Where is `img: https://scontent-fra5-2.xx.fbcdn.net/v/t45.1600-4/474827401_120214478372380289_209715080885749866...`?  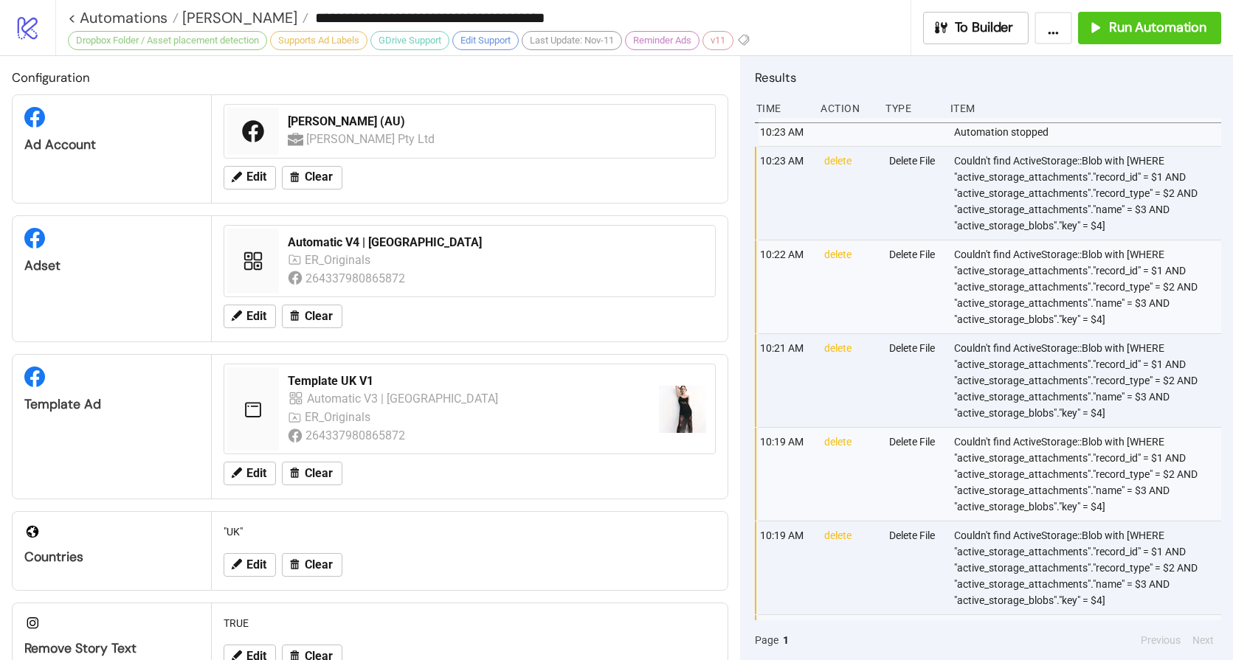 img: https://scontent-fra5-2.xx.fbcdn.net/v/t45.1600-4/474827401_120214478372380289_209715080885749866... is located at coordinates (682, 409).